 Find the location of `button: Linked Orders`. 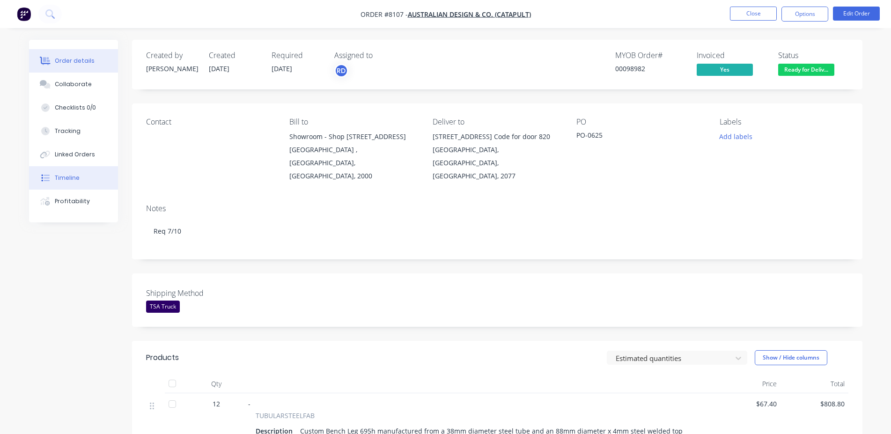

button: Linked Orders is located at coordinates (74, 154).